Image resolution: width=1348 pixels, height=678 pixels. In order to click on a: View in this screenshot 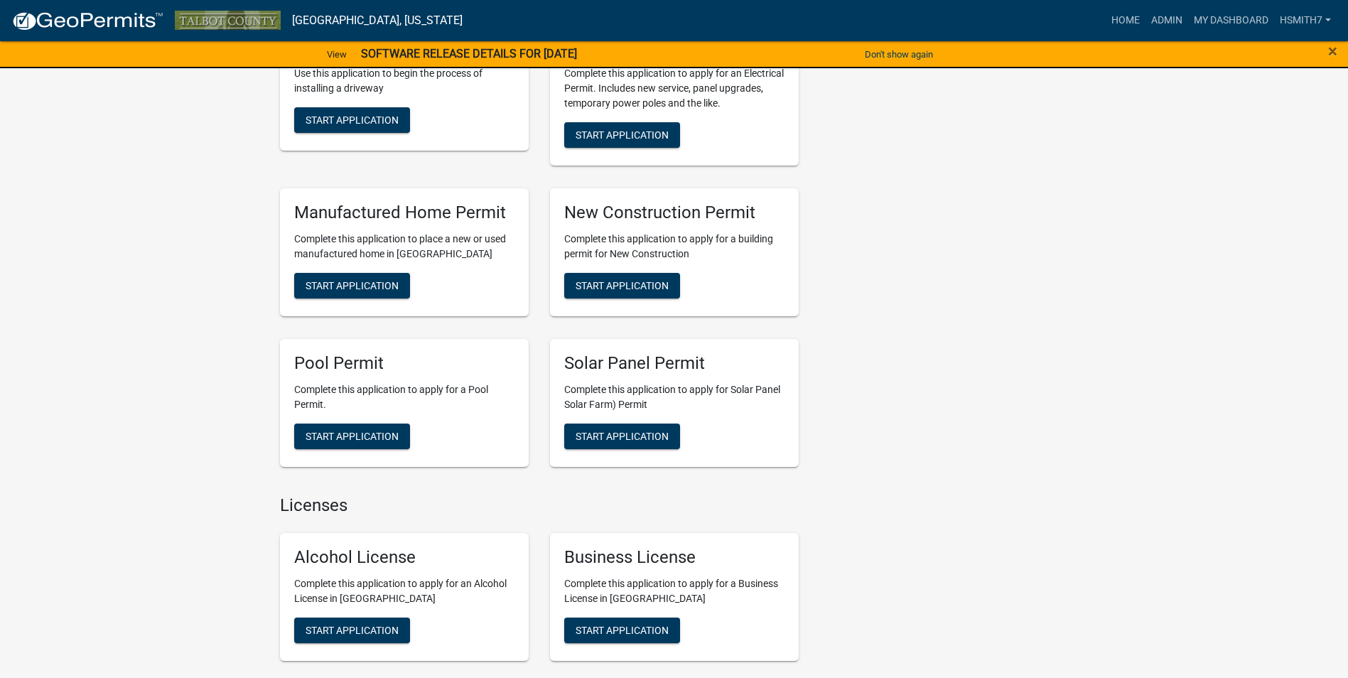, I will do `click(337, 54)`.